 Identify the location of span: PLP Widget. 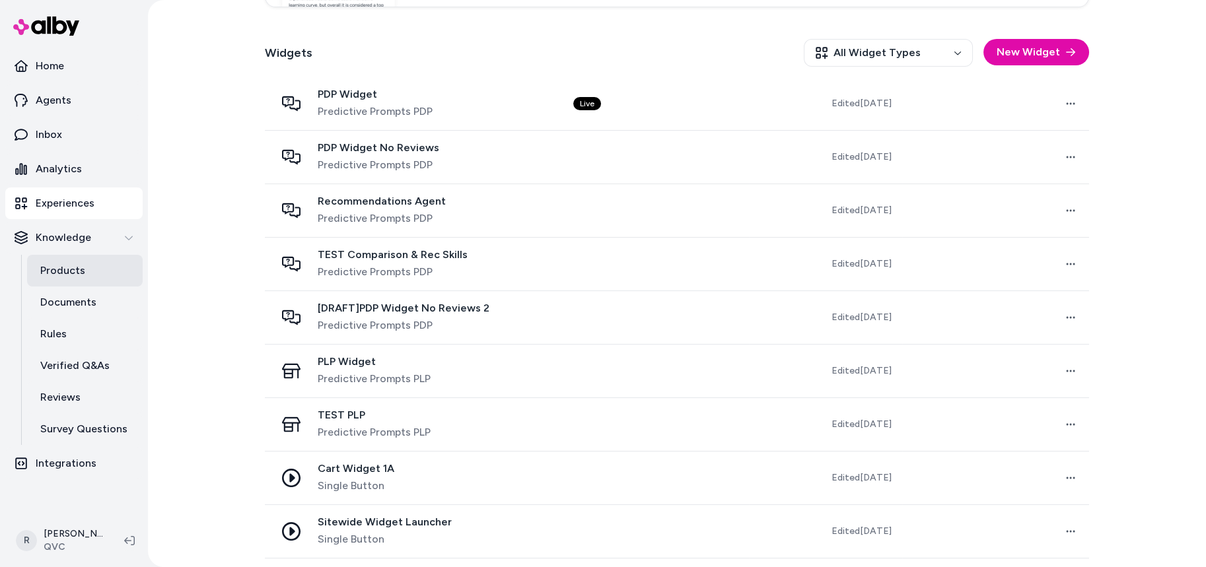
(374, 362).